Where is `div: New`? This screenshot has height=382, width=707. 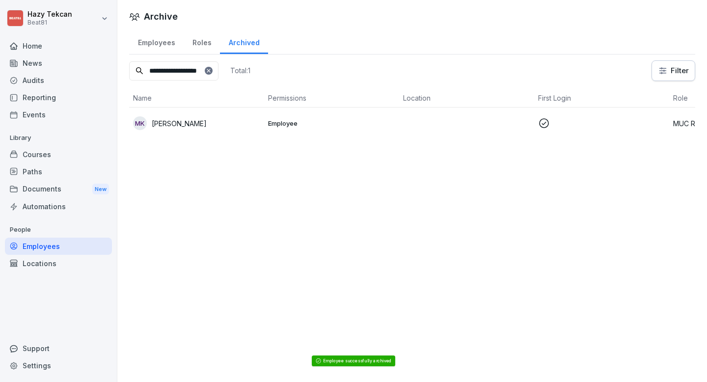 div: New is located at coordinates (101, 189).